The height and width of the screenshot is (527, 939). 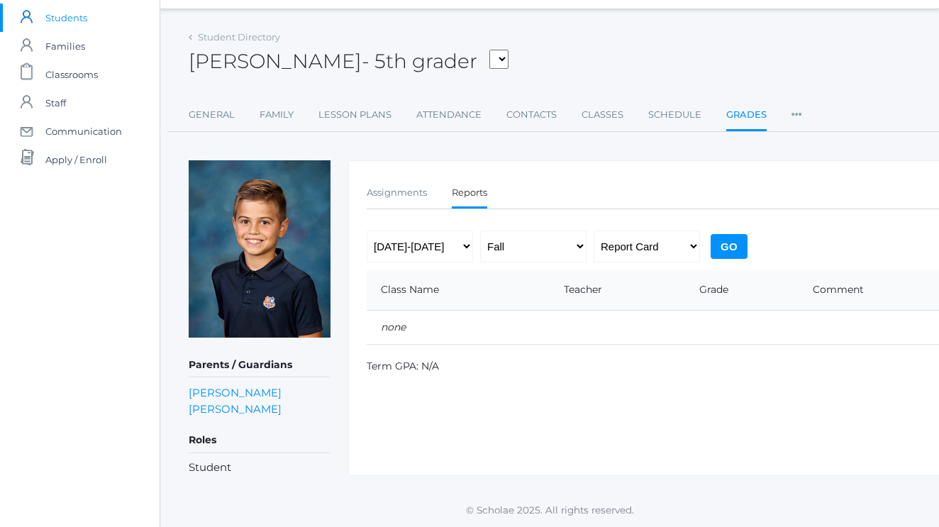 I want to click on a: Contacts, so click(x=531, y=115).